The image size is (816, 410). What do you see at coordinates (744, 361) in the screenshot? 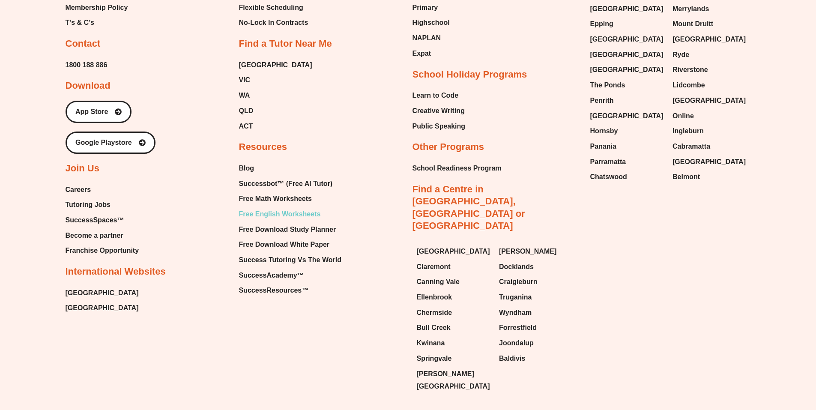
I see `div: Chat Widget` at bounding box center [744, 361].